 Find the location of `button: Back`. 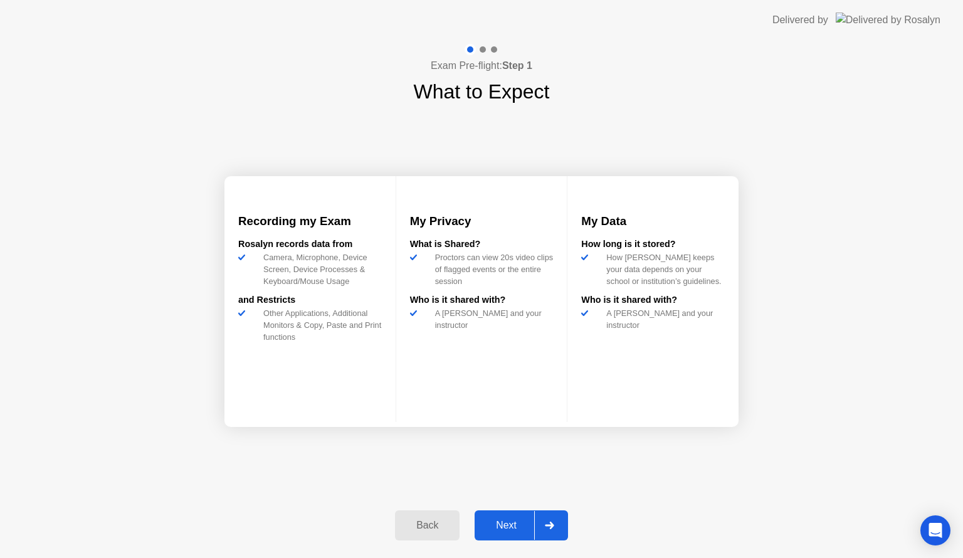

button: Back is located at coordinates (427, 526).